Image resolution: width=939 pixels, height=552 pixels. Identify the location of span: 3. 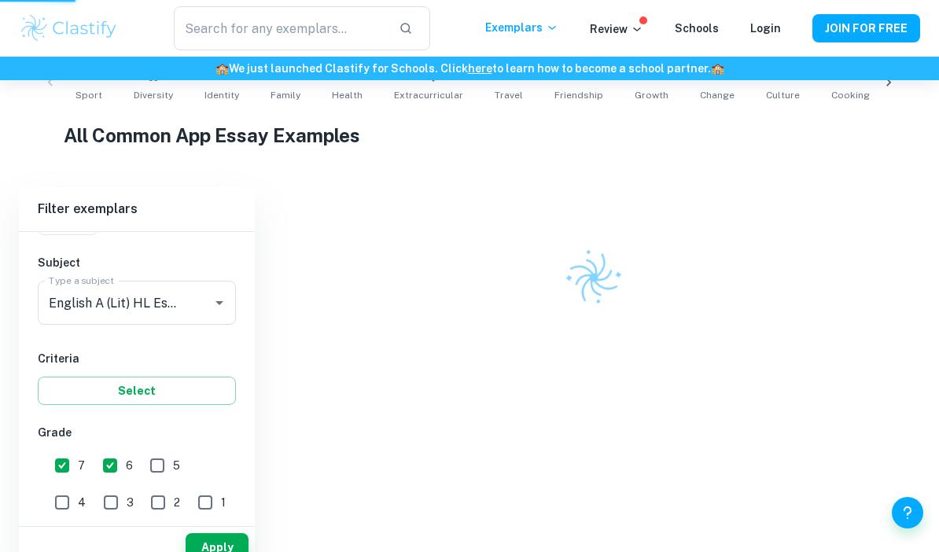
(130, 503).